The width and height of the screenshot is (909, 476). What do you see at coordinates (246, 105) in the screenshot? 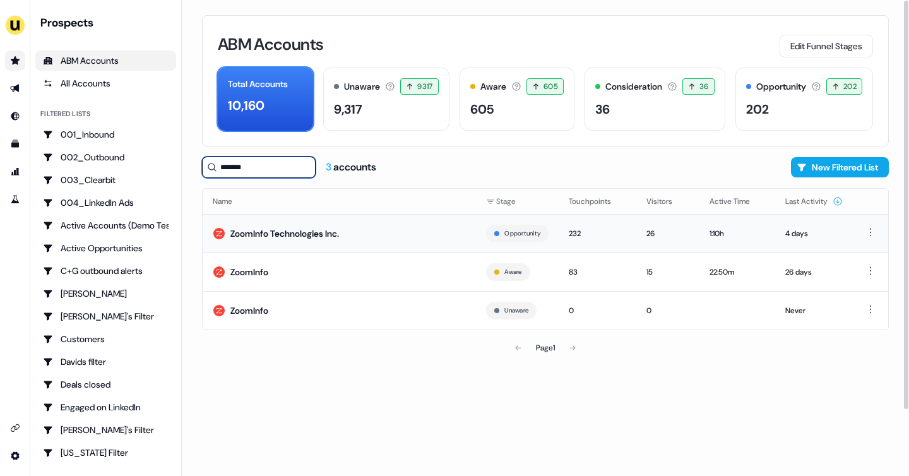
I see `div: 10,160` at bounding box center [246, 105].